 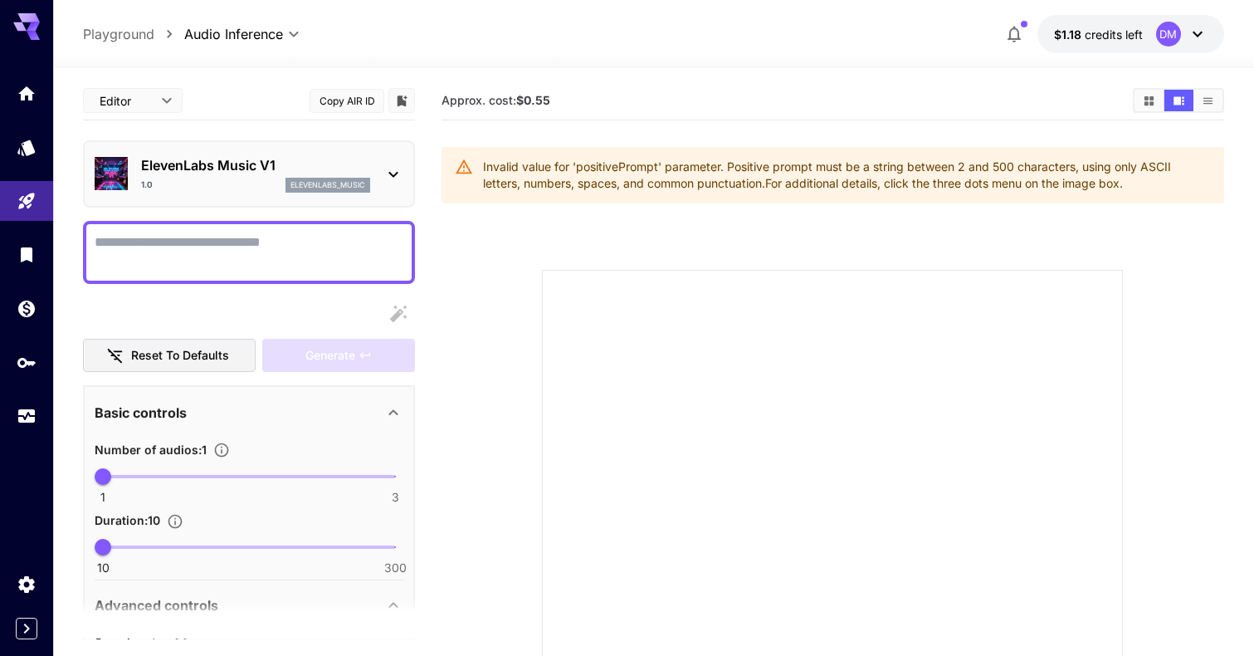 What do you see at coordinates (249, 173) in the screenshot?
I see `div: ElevenLabs Music V11.0elevenlabs_music` at bounding box center [249, 173].